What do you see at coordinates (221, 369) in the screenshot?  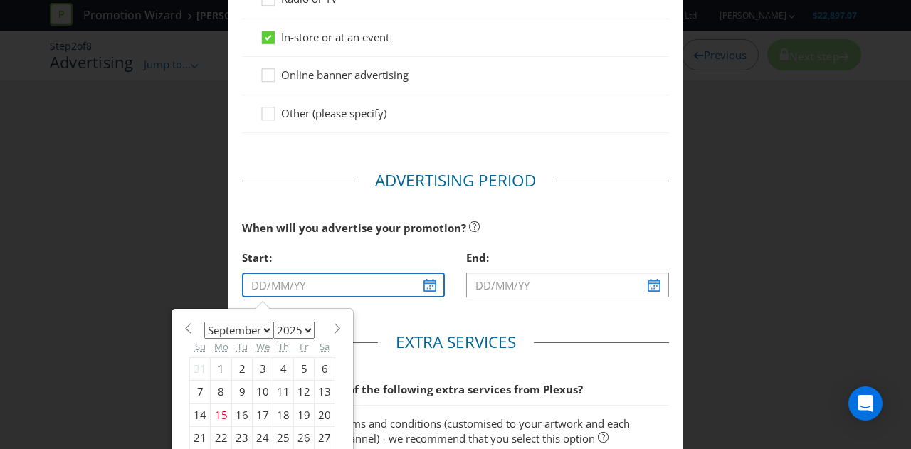 I see `div: 1` at bounding box center [221, 369].